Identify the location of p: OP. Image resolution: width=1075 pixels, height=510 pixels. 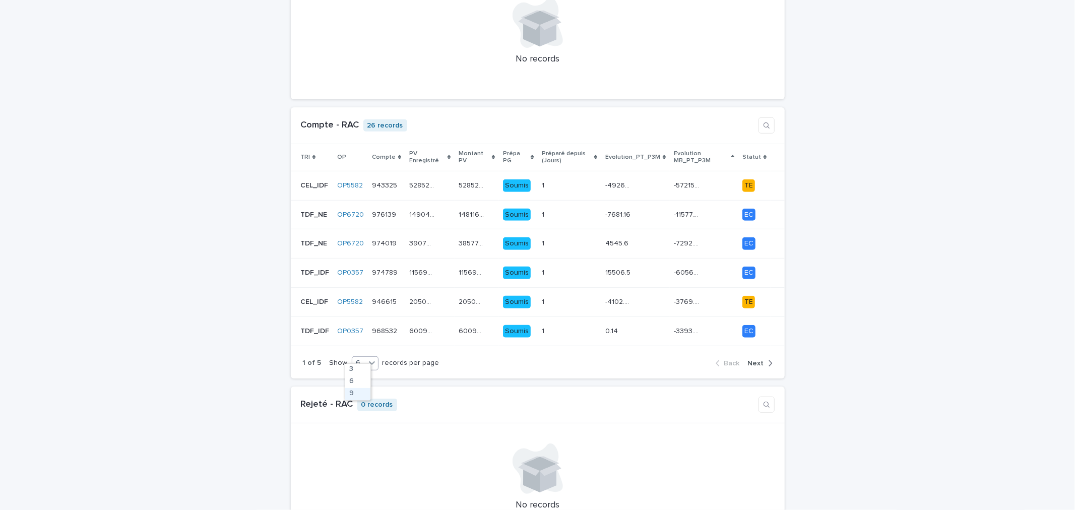
(342, 157).